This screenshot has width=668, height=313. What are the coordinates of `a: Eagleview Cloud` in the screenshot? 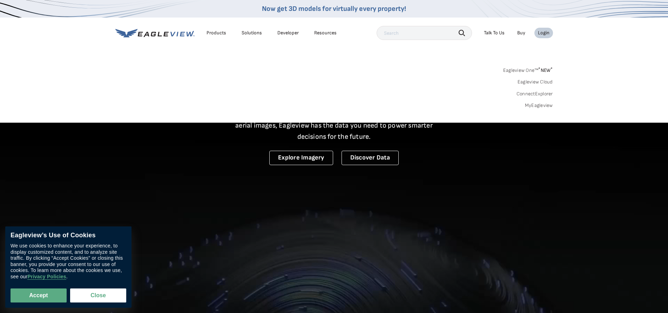 It's located at (535, 82).